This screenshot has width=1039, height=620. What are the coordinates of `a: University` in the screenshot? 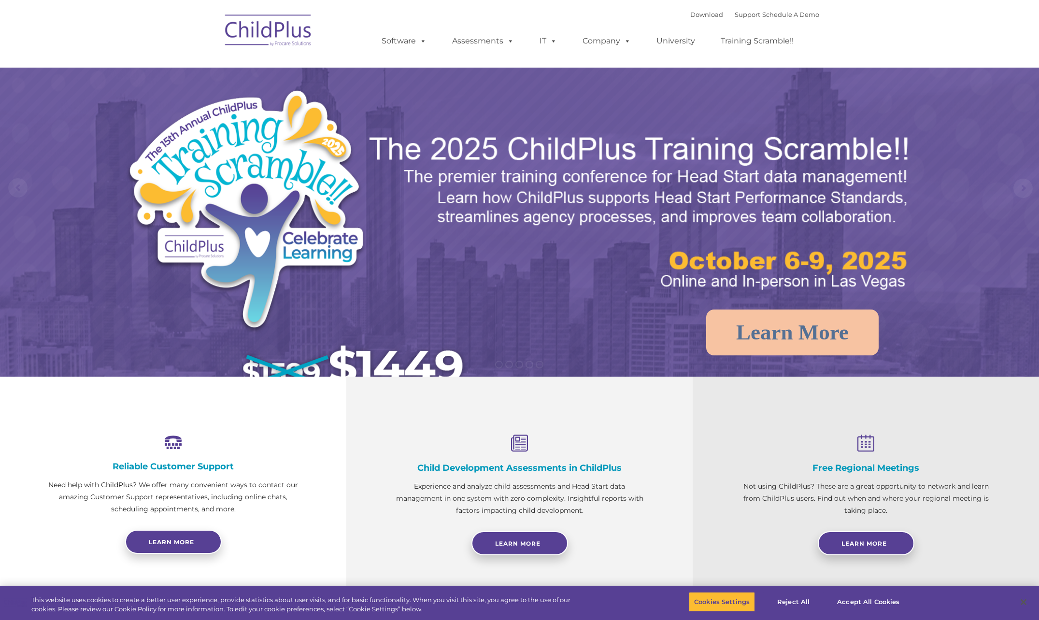 It's located at (676, 41).